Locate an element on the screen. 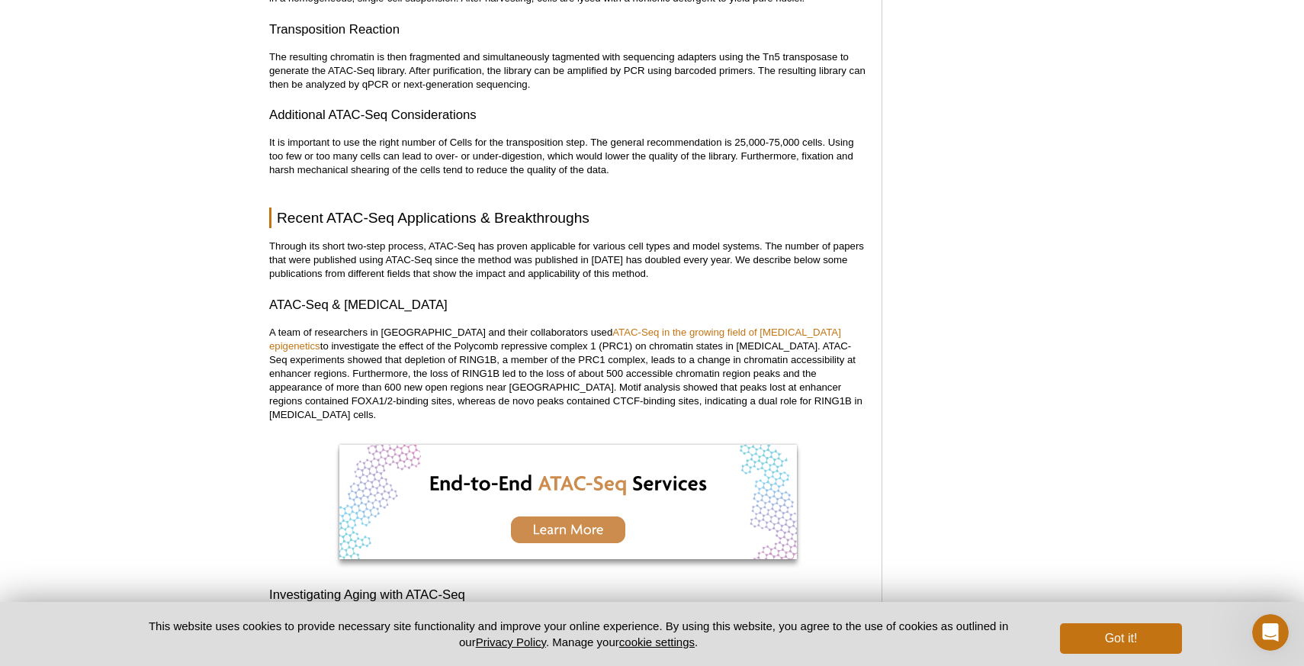 This screenshot has height=666, width=1304. p: This website uses cookies to provide necessary site functionality and improve your online experie... is located at coordinates (578, 634).